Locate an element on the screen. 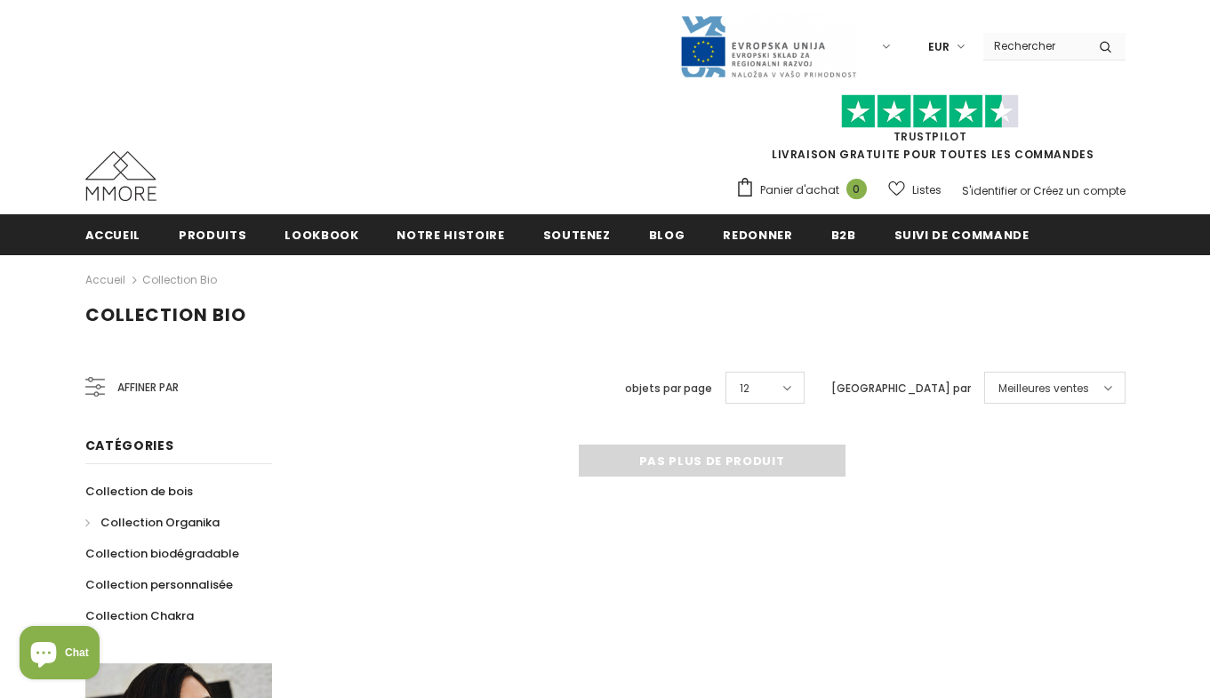  span: Affiner par is located at coordinates (148, 388).